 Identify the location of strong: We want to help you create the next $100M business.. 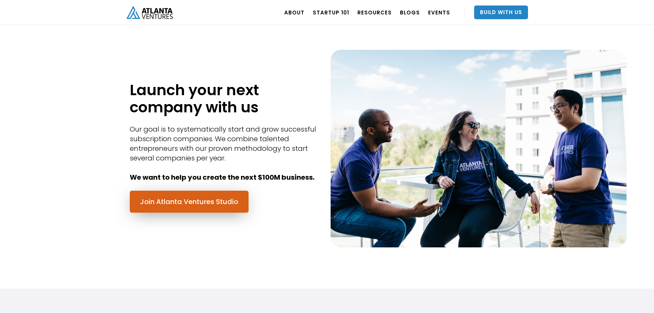
(222, 177).